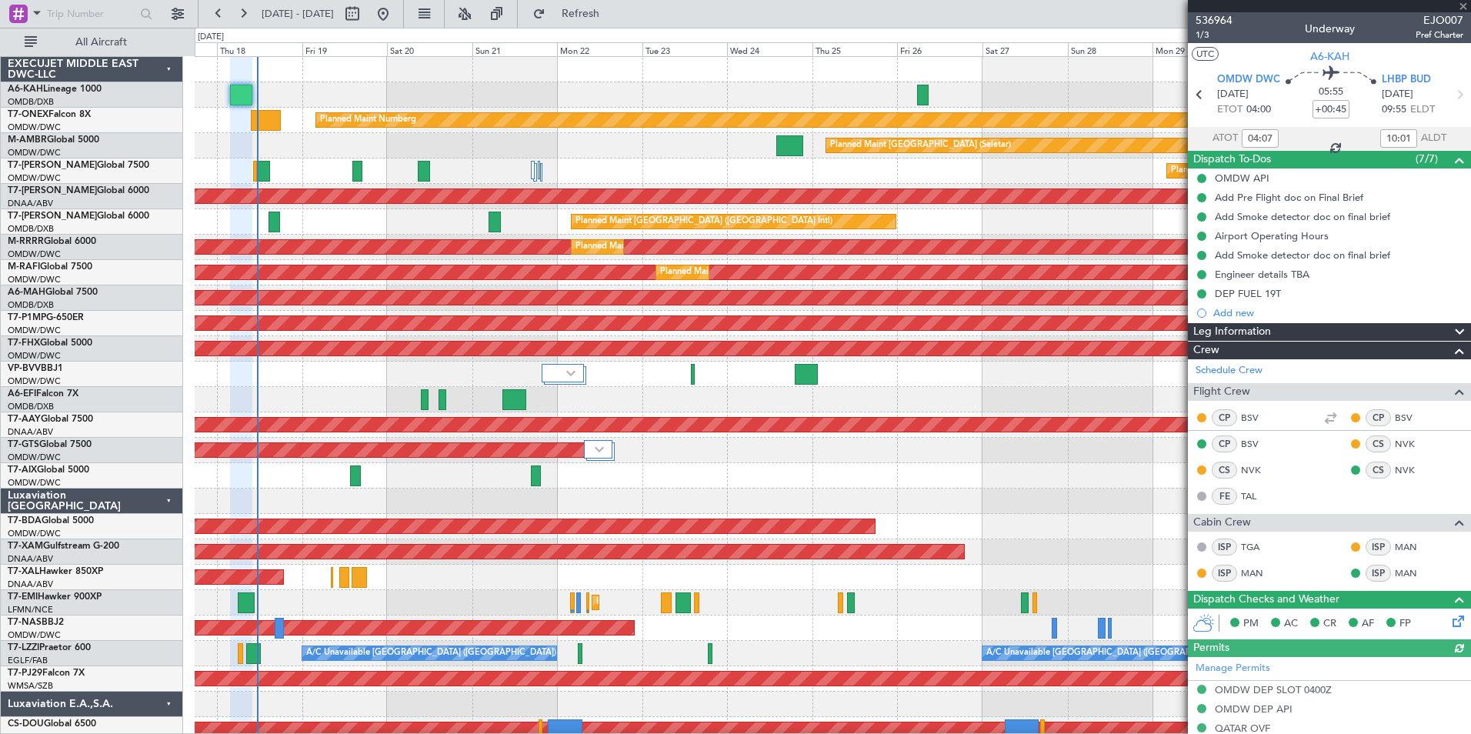 Image resolution: width=1471 pixels, height=734 pixels. Describe the element at coordinates (28, 660) in the screenshot. I see `a: EGLF/FAB` at that location.